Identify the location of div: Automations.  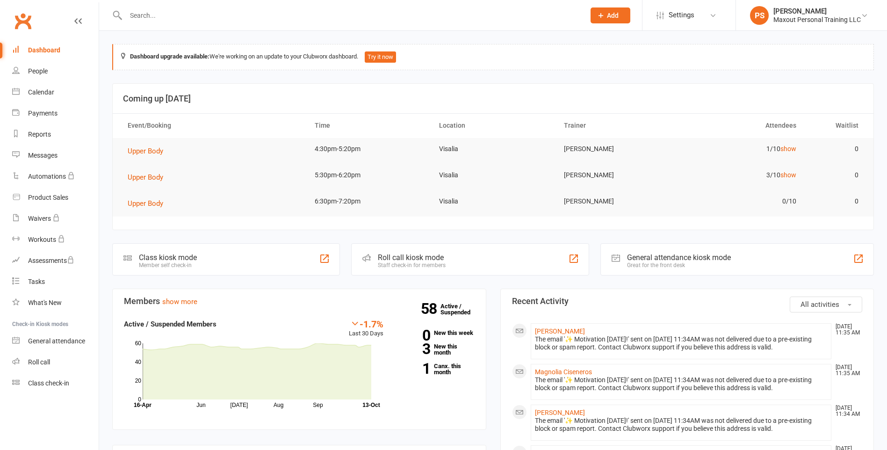
(47, 176).